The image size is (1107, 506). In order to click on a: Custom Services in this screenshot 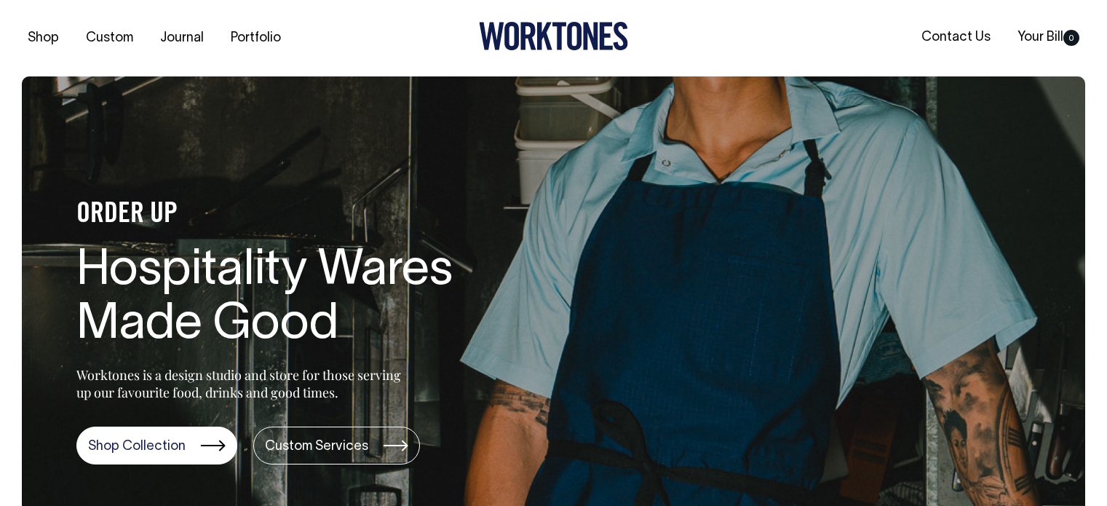, I will do `click(336, 445)`.